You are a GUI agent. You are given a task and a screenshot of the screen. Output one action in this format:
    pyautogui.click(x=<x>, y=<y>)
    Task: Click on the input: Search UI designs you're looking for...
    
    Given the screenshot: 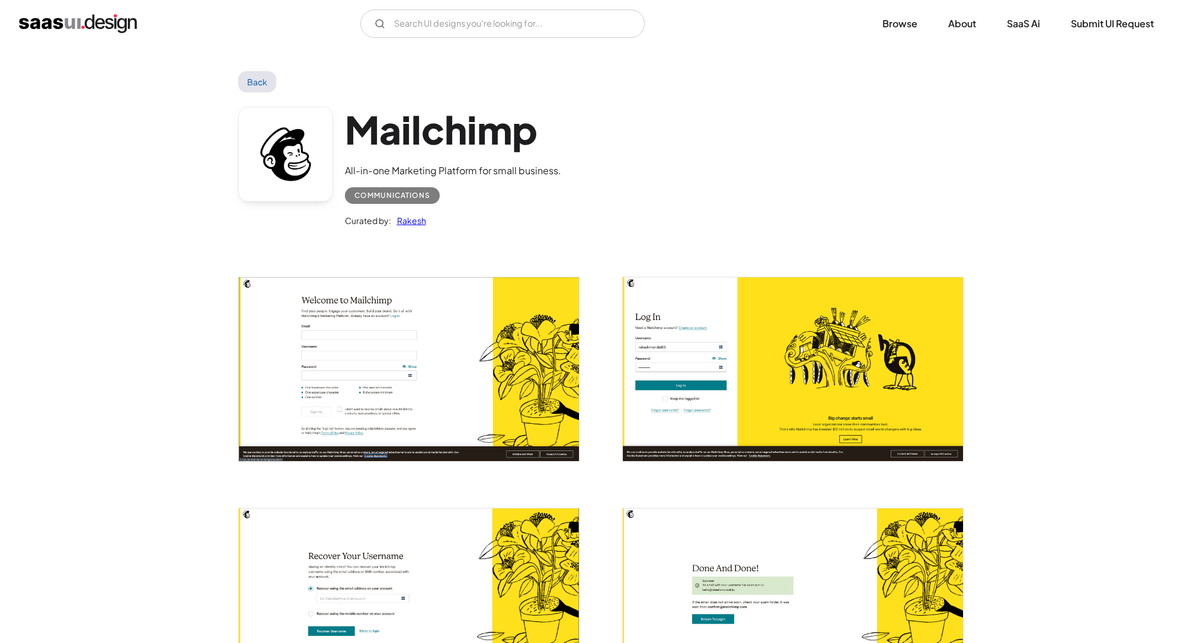 What is the action you would take?
    pyautogui.click(x=502, y=24)
    